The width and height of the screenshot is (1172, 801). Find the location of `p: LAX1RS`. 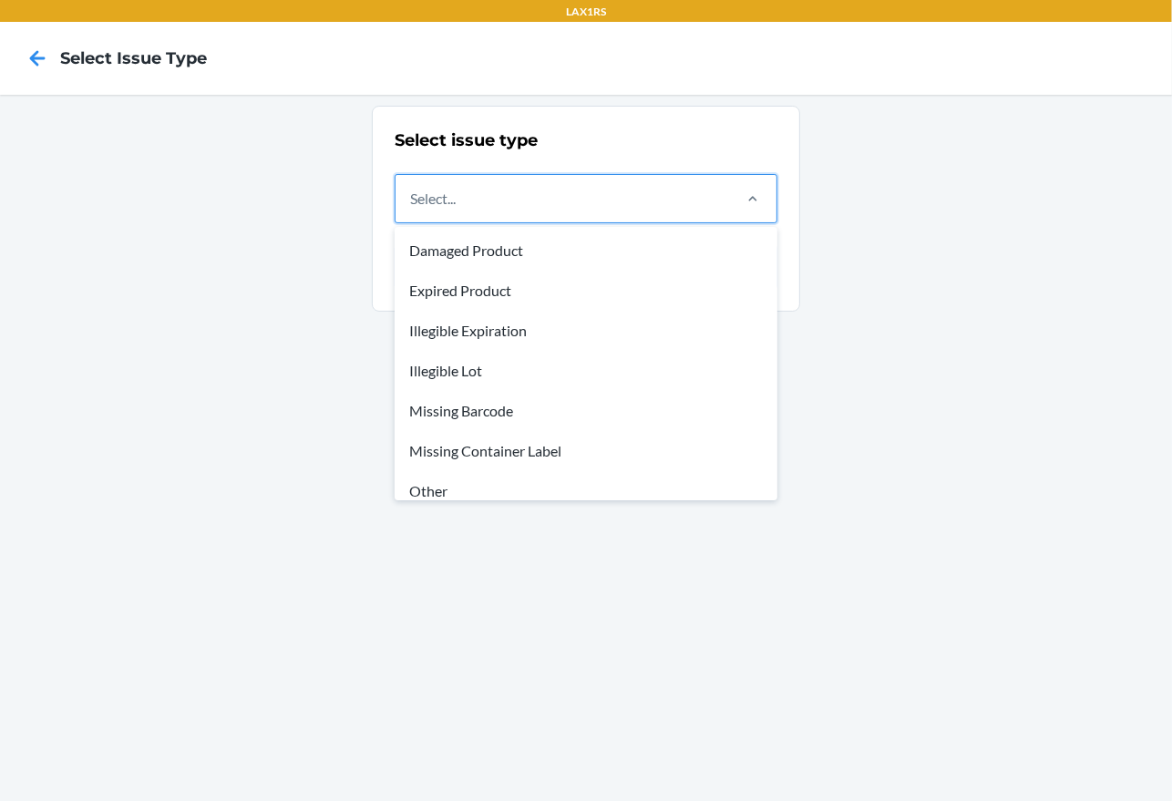

p: LAX1RS is located at coordinates (586, 12).